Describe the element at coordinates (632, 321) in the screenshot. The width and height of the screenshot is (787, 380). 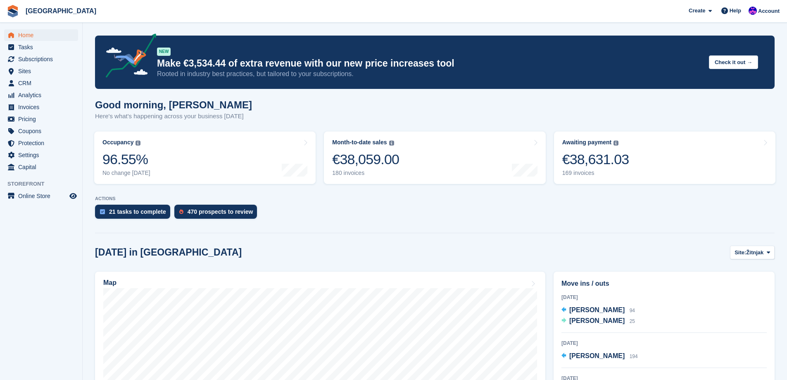
I see `span: 25` at that location.